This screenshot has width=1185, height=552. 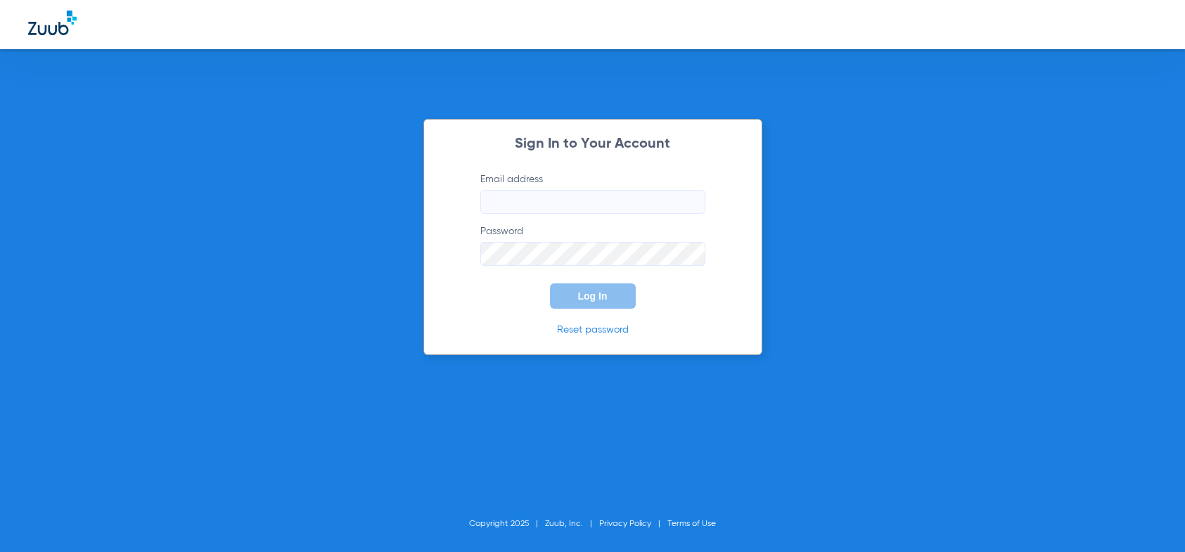 I want to click on label: Password, so click(x=593, y=245).